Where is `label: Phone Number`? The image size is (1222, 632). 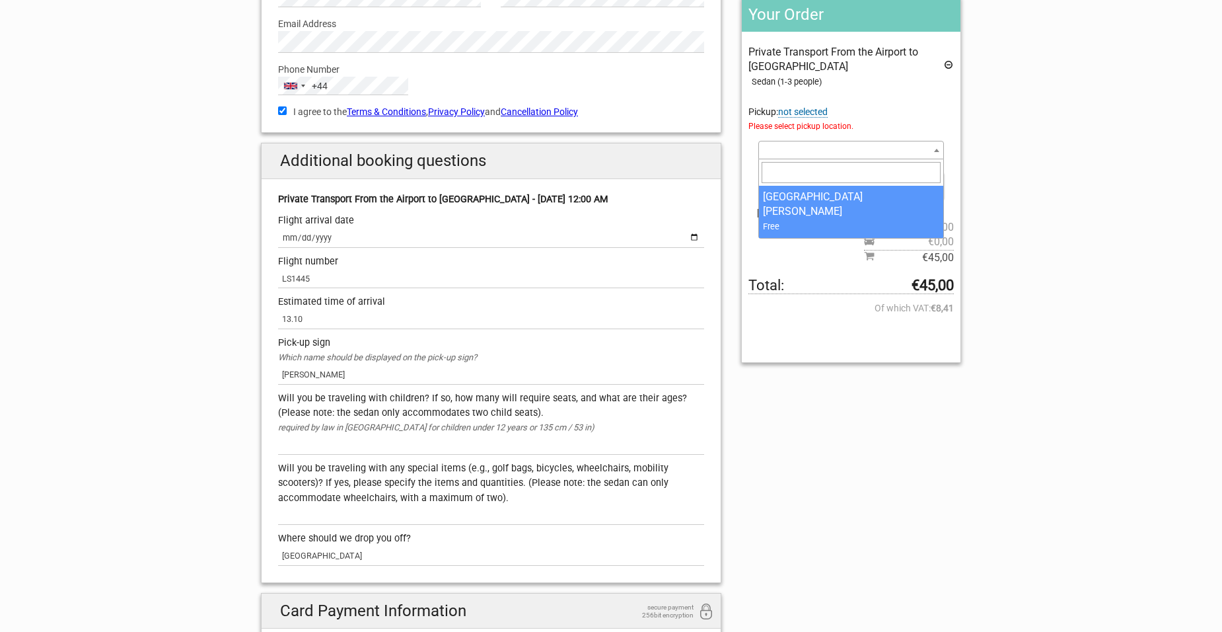
label: Phone Number is located at coordinates (491, 69).